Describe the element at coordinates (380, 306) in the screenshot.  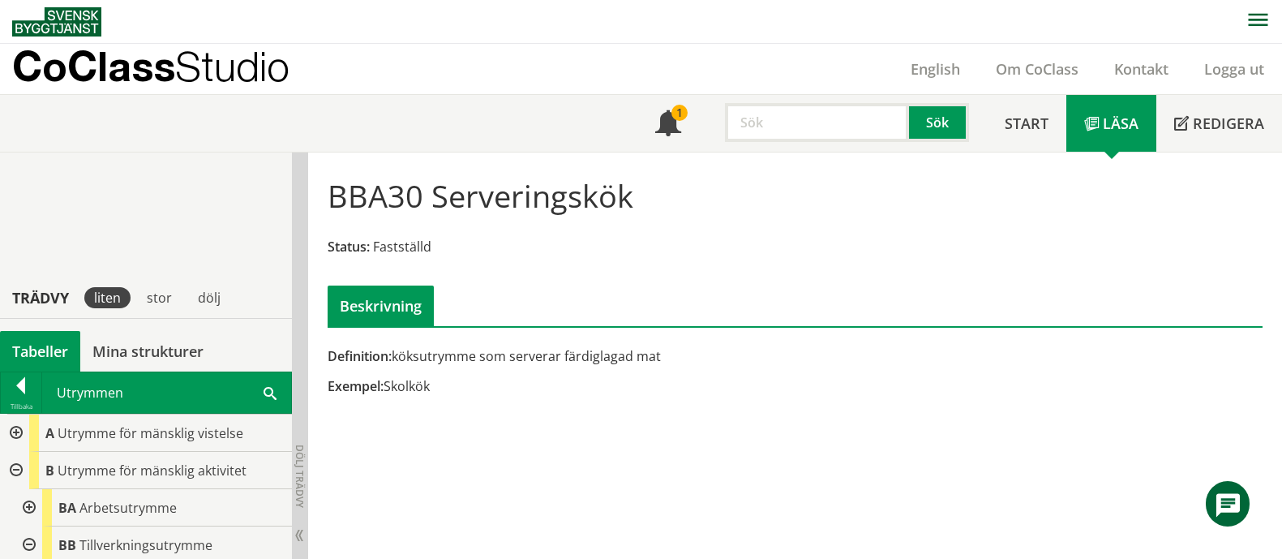
I see `div: Beskrivning` at that location.